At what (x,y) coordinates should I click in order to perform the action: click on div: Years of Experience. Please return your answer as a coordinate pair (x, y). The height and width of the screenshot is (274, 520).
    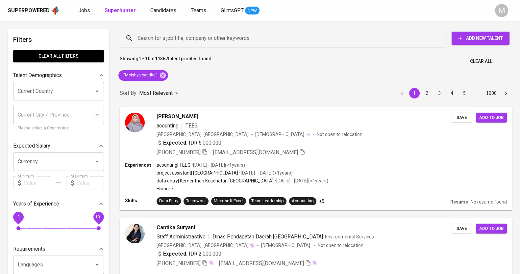
    Looking at the image, I should click on (59, 204).